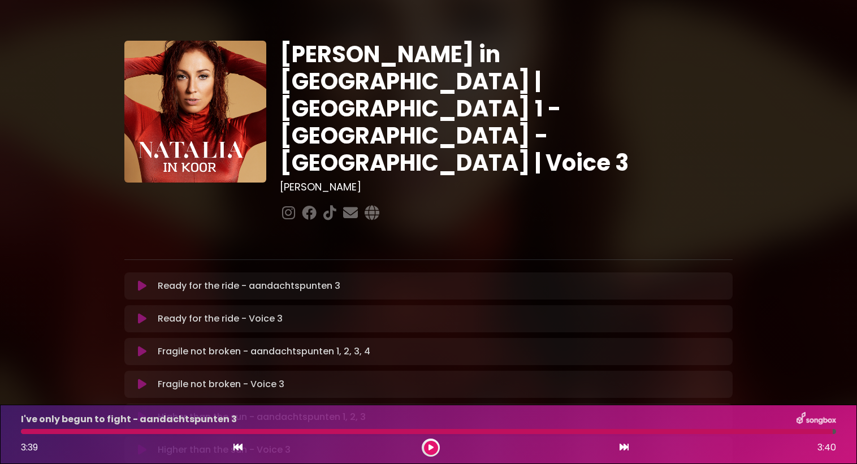  Describe the element at coordinates (195, 111) in the screenshot. I see `img: YTVS25JmS9CLUqXqkEhs` at that location.